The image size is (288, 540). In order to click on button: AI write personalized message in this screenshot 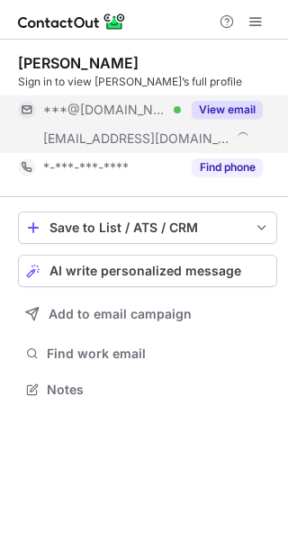, I will do `click(148, 271)`.